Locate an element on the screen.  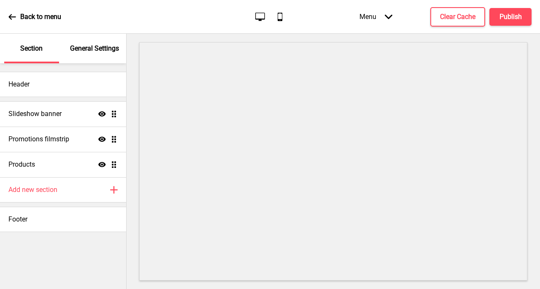
h4: Slideshow banner is located at coordinates (35, 114).